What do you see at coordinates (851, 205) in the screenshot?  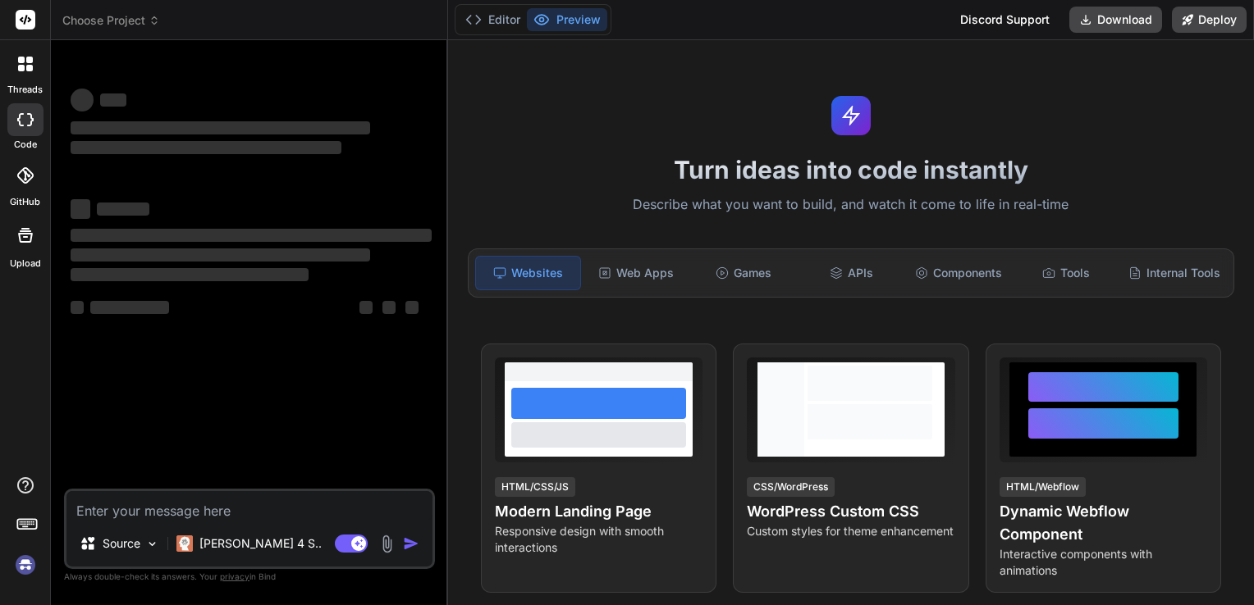 I see `p: Describe what you want to build, and watch it come to life in real-time` at bounding box center [851, 205].